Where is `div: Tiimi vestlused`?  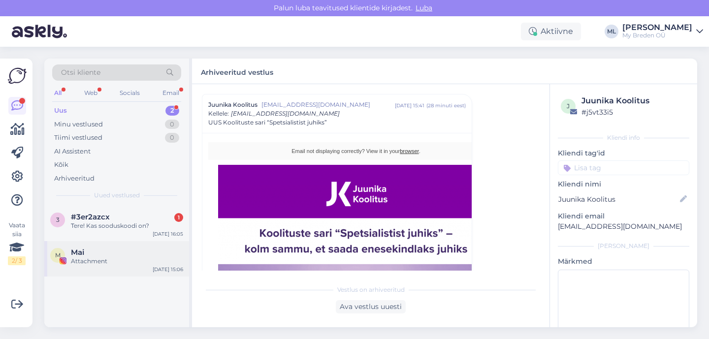
div: Tiimi vestlused is located at coordinates (78, 138).